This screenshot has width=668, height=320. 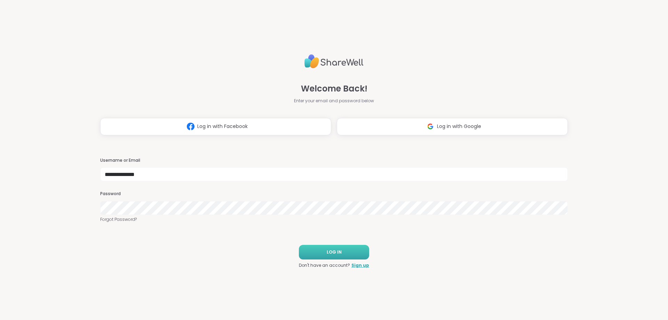 What do you see at coordinates (334, 61) in the screenshot?
I see `img: ShareWell Logo` at bounding box center [334, 61].